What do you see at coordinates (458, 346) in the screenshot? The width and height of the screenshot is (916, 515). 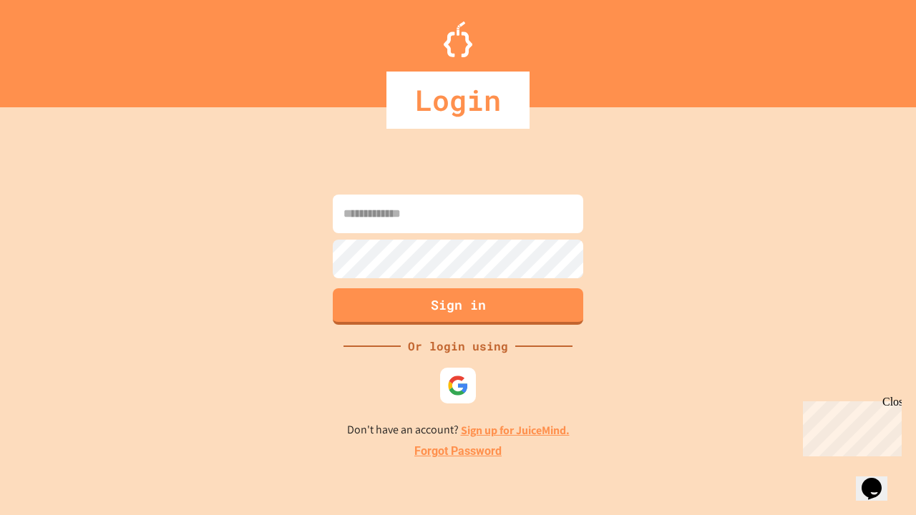 I see `div: Or login using` at bounding box center [458, 346].